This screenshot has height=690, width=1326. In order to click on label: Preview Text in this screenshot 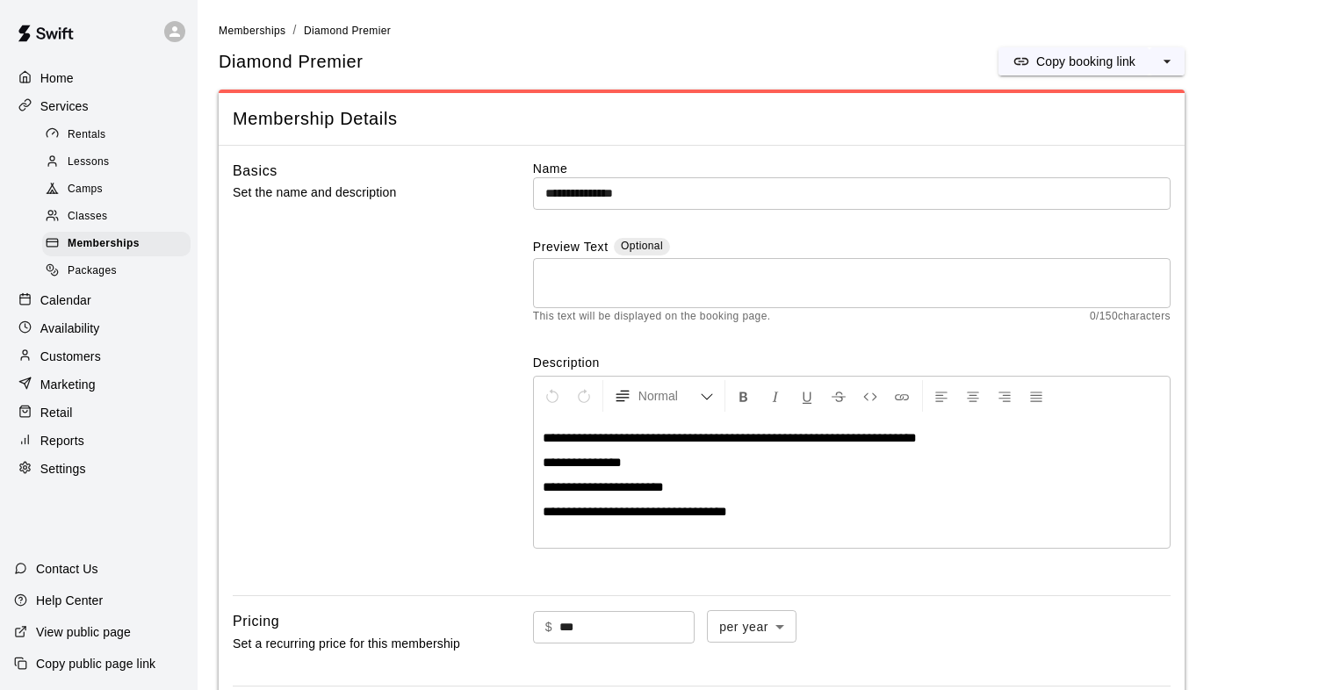, I will do `click(571, 248)`.